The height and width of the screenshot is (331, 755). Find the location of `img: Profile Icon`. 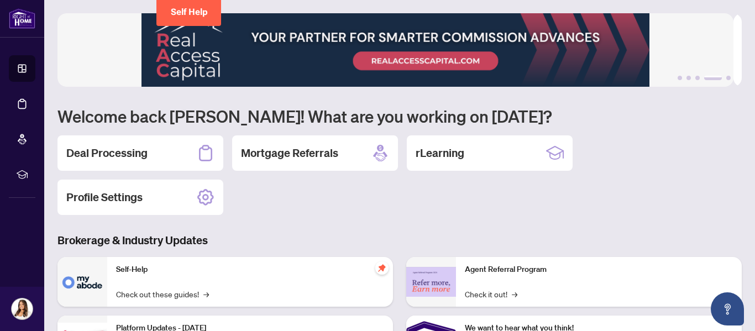

img: Profile Icon is located at coordinates (22, 309).